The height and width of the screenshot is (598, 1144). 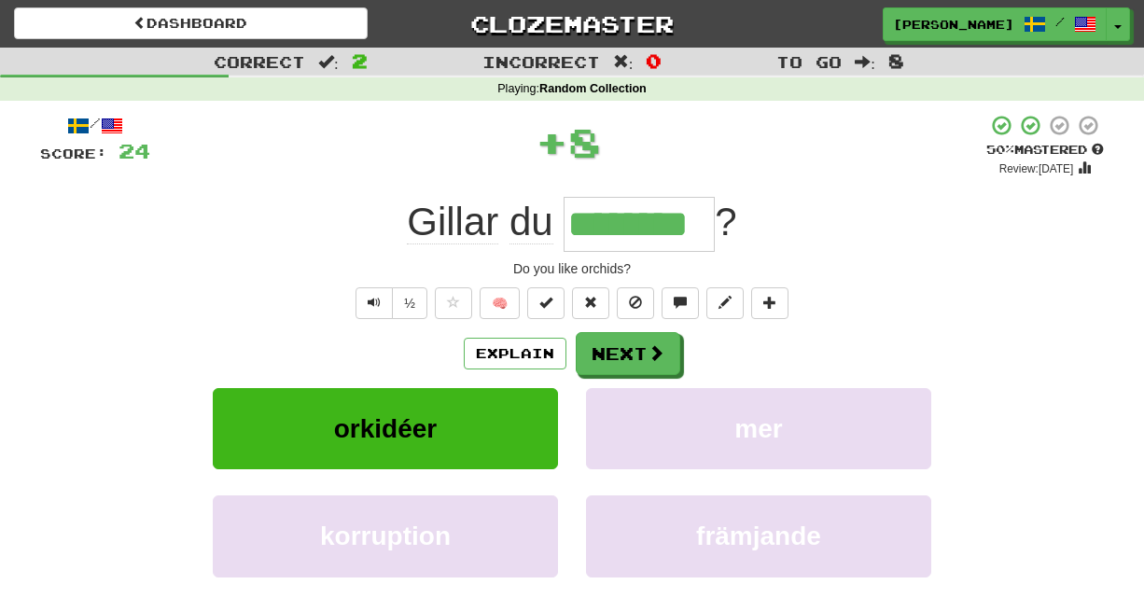 What do you see at coordinates (572, 269) in the screenshot?
I see `div: Do you like orchids?` at bounding box center [572, 269].